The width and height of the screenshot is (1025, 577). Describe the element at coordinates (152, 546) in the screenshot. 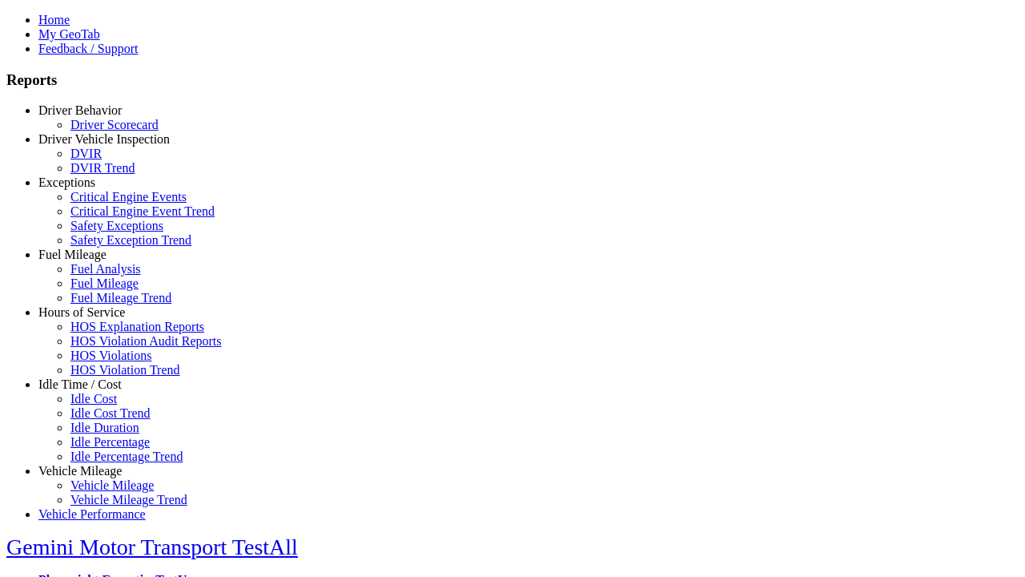

I see `a: Gemini Motor Transport TestAll` at that location.